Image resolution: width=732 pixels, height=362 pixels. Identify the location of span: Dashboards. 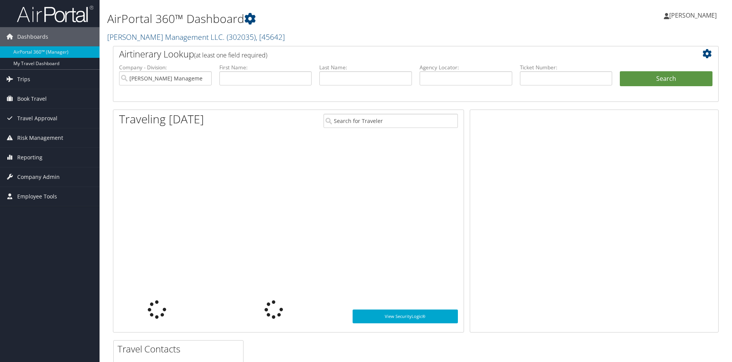
(33, 37).